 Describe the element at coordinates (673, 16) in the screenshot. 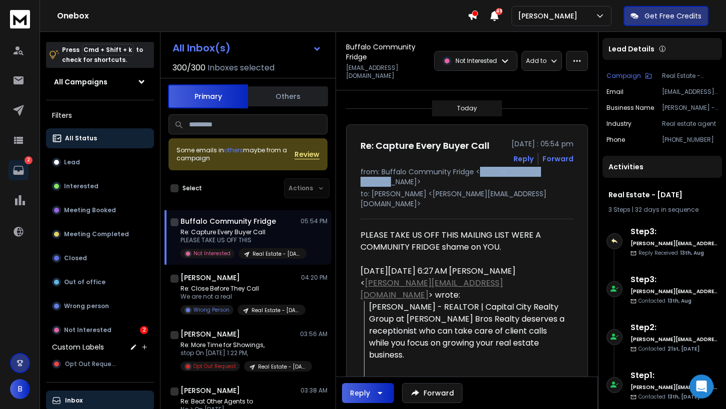

I see `p: Get Free Credits` at that location.